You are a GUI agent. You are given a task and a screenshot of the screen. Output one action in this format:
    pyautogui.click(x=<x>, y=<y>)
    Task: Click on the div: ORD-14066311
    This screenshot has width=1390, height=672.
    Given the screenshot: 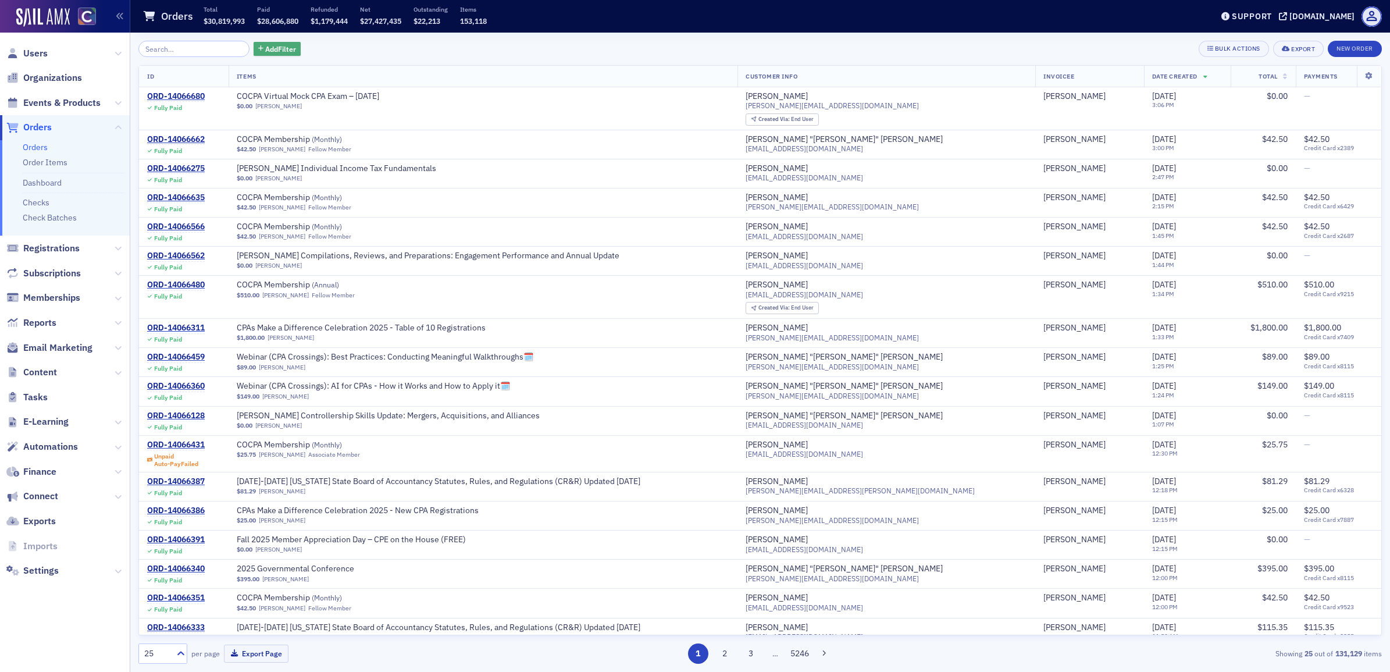 What is the action you would take?
    pyautogui.click(x=176, y=328)
    